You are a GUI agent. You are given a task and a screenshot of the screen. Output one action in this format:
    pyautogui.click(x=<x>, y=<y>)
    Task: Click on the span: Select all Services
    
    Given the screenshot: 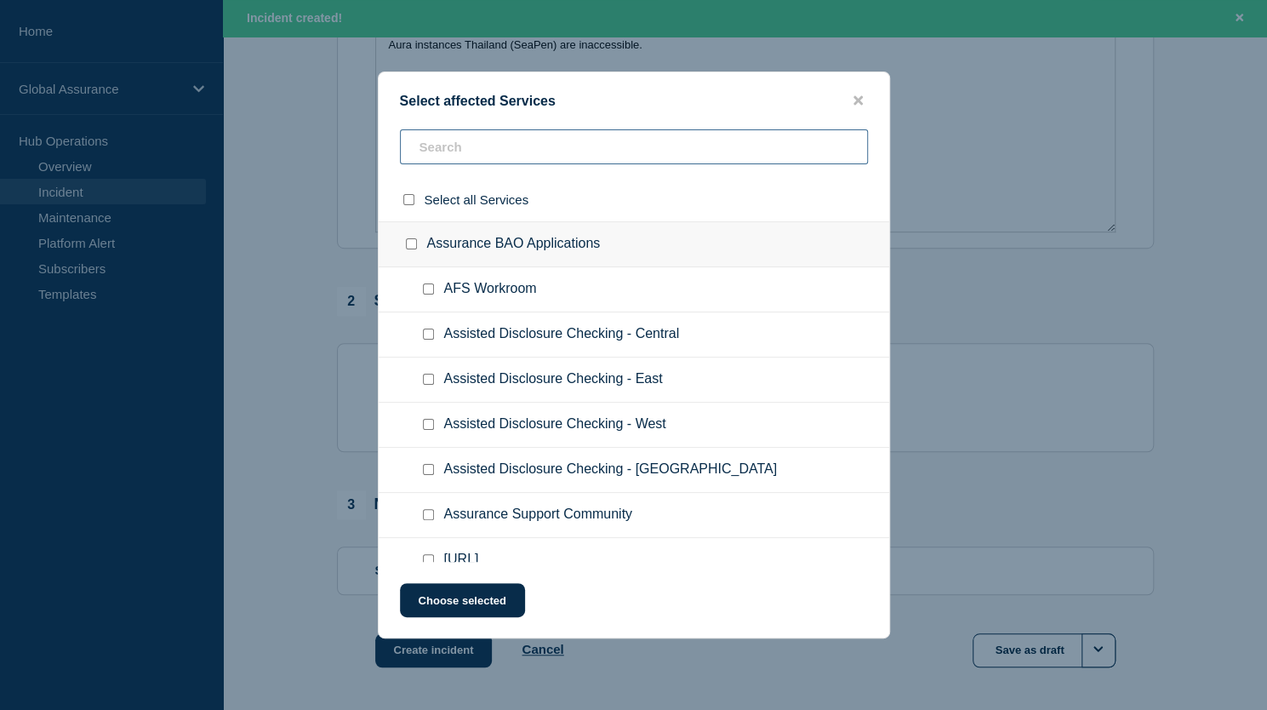 What is the action you would take?
    pyautogui.click(x=477, y=199)
    